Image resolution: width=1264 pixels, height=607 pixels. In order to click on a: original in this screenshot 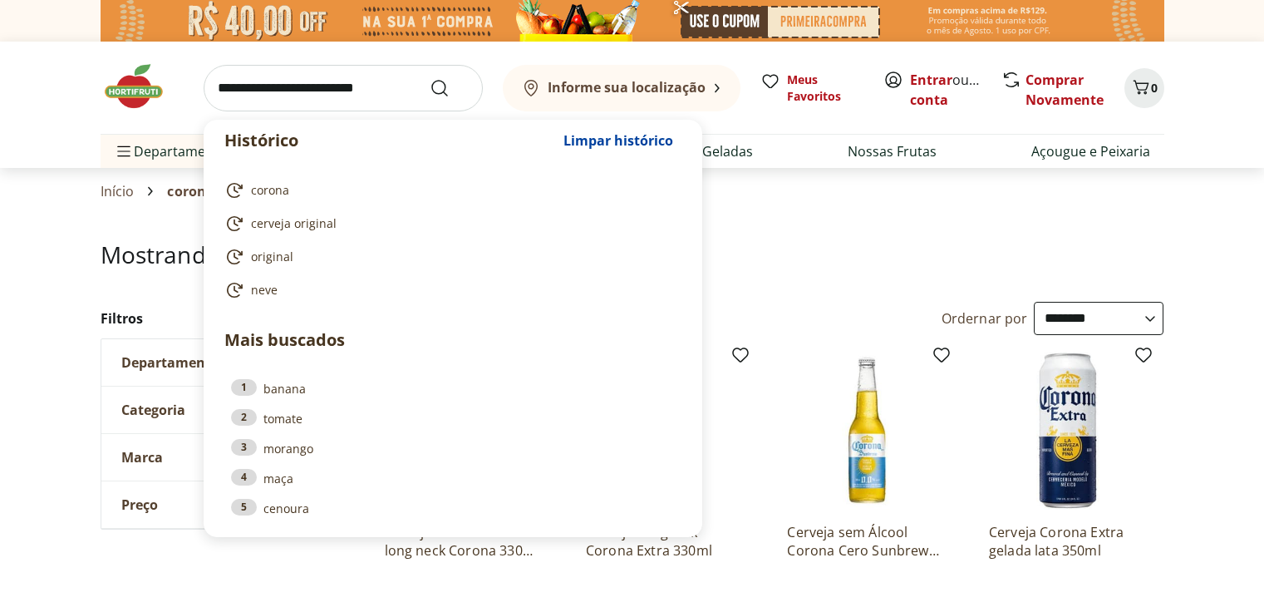, I will do `click(450, 257)`.